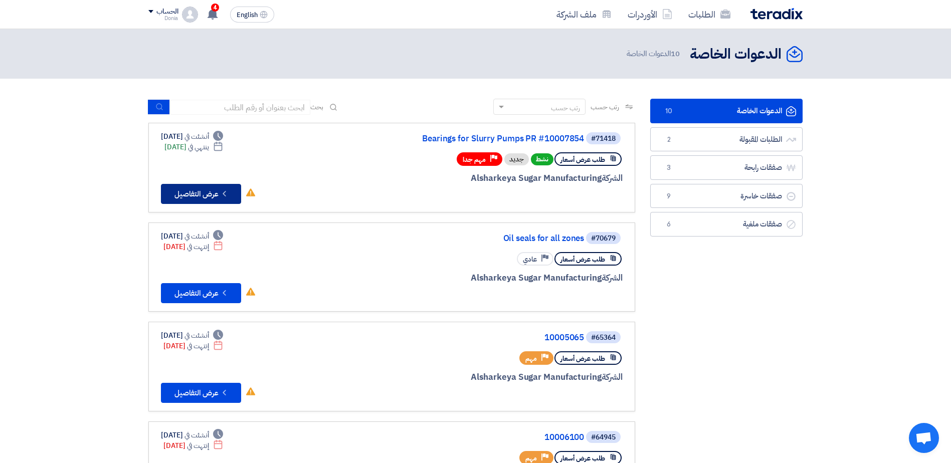 Image resolution: width=951 pixels, height=463 pixels. I want to click on span: نشط, so click(542, 159).